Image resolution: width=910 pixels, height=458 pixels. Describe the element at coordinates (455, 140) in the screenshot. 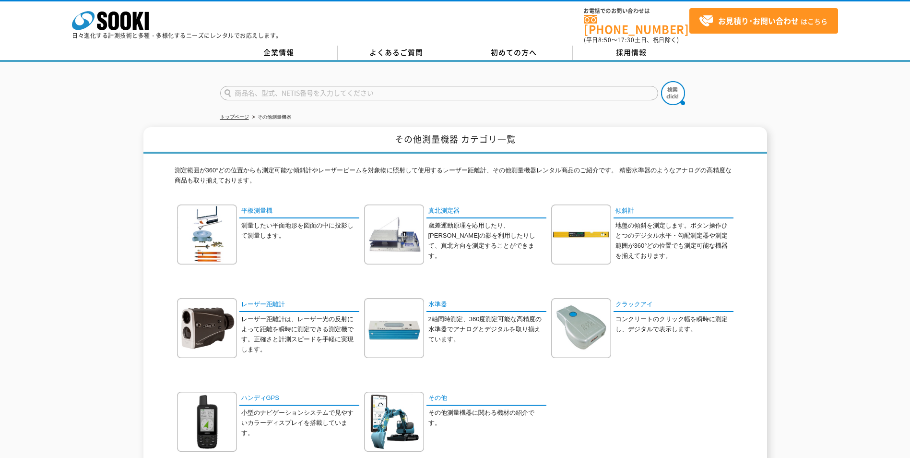

I see `h1: その他測量機器 カテゴリ一覧` at that location.